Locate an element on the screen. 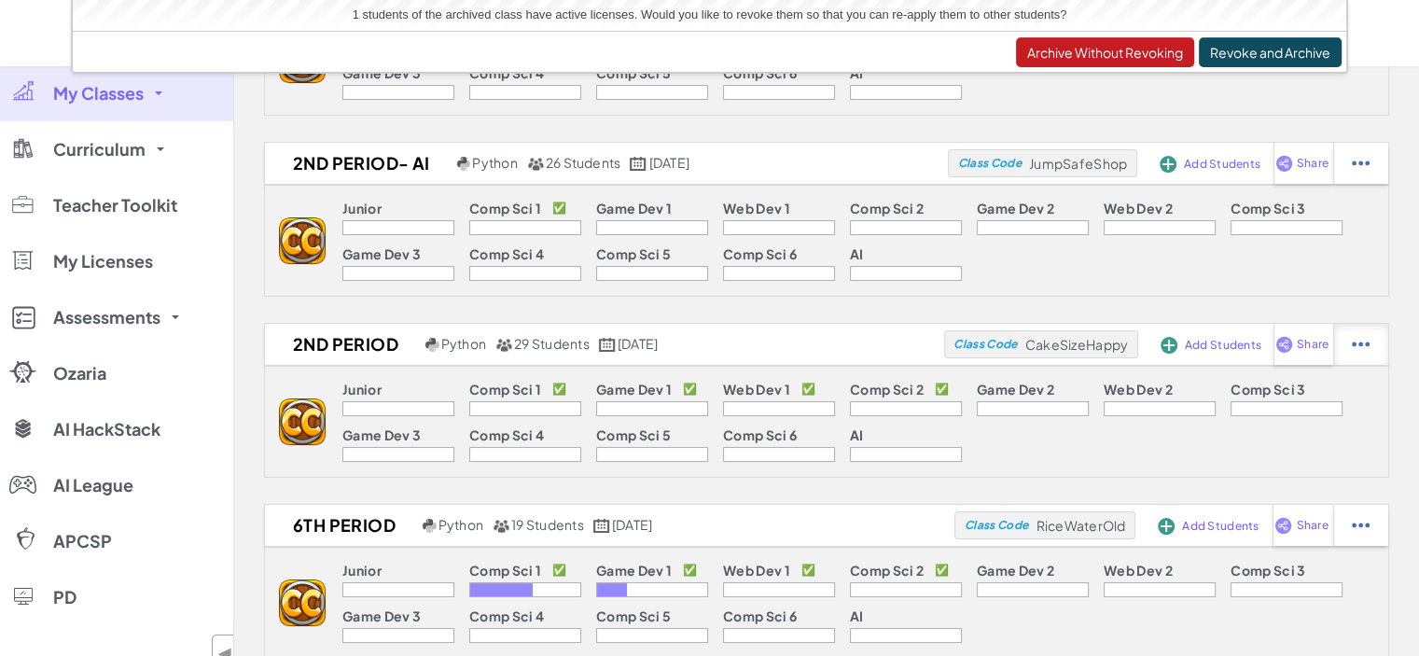  button: Revoke and Archive is located at coordinates (1270, 52).